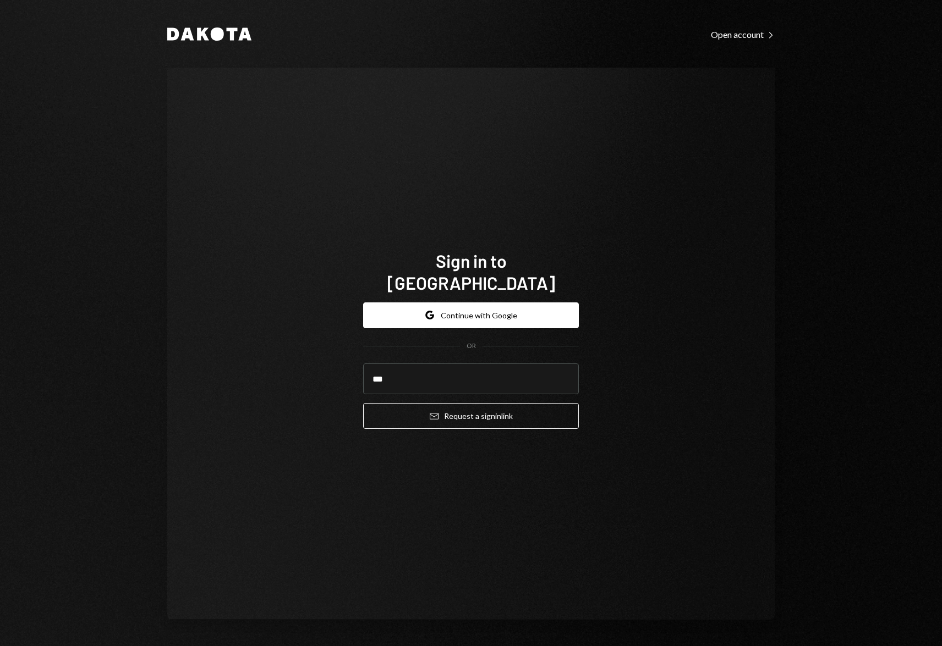 The height and width of the screenshot is (646, 942). Describe the element at coordinates (471, 315) in the screenshot. I see `button: Continue with Google` at that location.